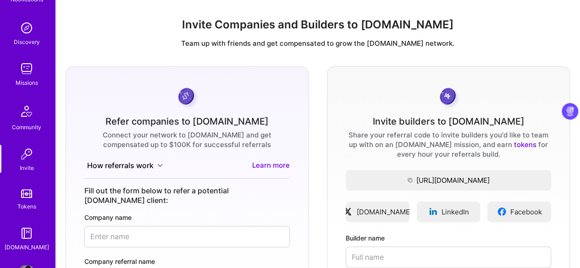  I want to click on img: facebookLogo, so click(502, 212).